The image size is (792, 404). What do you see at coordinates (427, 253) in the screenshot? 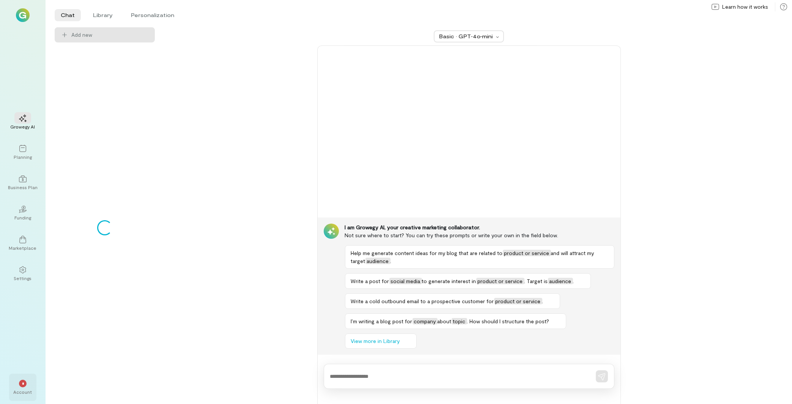
I see `span: Help me generate content ideas for my blog that are related to` at bounding box center [427, 253].